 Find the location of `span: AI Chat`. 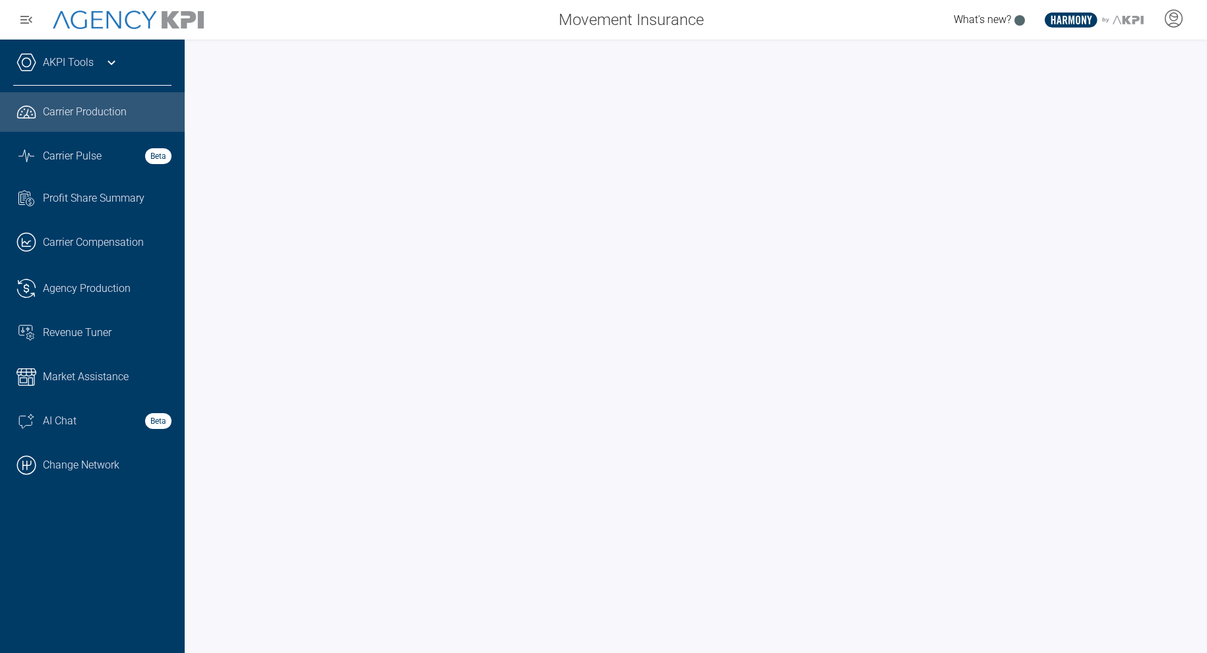

span: AI Chat is located at coordinates (59, 421).